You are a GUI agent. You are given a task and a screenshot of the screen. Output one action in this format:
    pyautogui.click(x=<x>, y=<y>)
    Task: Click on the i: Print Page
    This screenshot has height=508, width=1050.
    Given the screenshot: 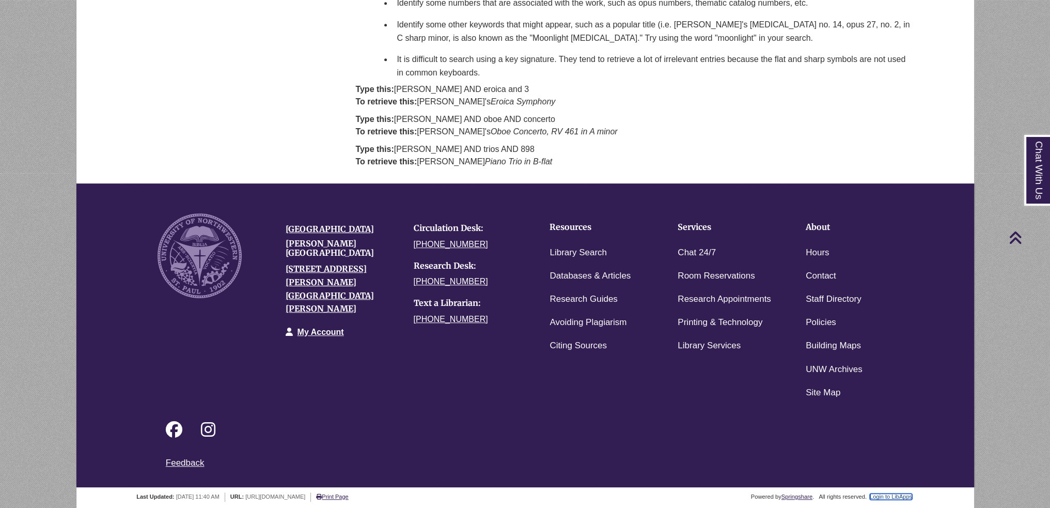 What is the action you would take?
    pyautogui.click(x=319, y=496)
    